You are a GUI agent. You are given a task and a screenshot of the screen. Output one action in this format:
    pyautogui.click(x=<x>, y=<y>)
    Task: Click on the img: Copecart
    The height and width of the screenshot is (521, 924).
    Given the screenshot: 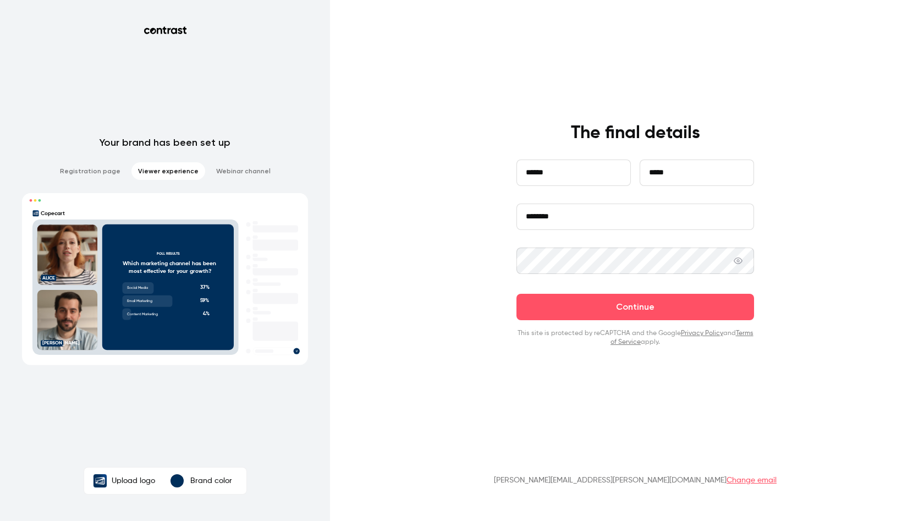 What is the action you would take?
    pyautogui.click(x=100, y=481)
    